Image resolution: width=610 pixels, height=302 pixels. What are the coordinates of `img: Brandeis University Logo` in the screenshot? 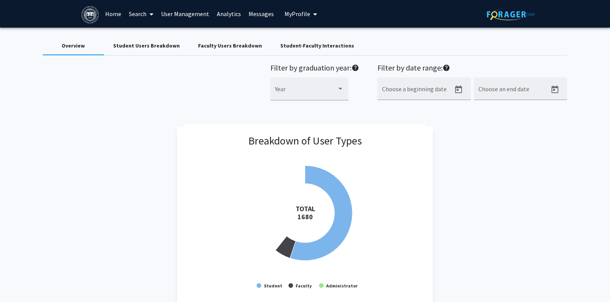 It's located at (90, 15).